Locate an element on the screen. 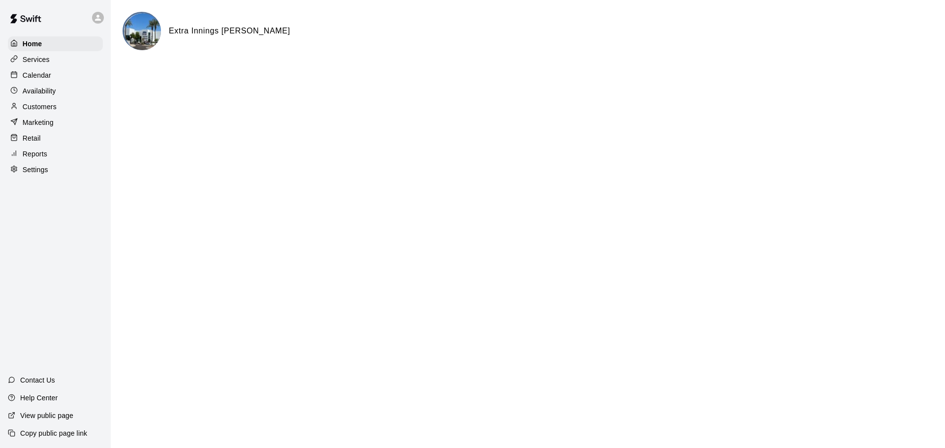  div: Marketing is located at coordinates (55, 123).